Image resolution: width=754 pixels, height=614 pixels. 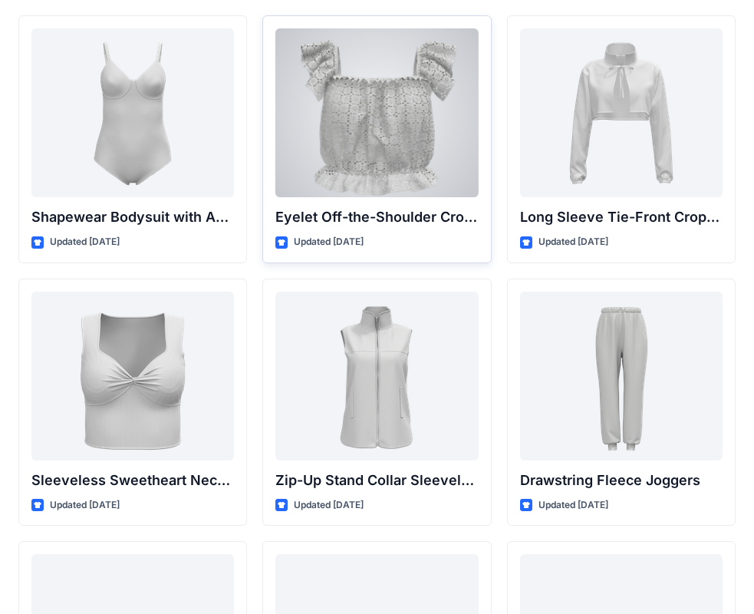 What do you see at coordinates (133, 376) in the screenshot?
I see `a: Sleeveless Sweetheart Neck Twist-Front Crop Top` at bounding box center [133, 376].